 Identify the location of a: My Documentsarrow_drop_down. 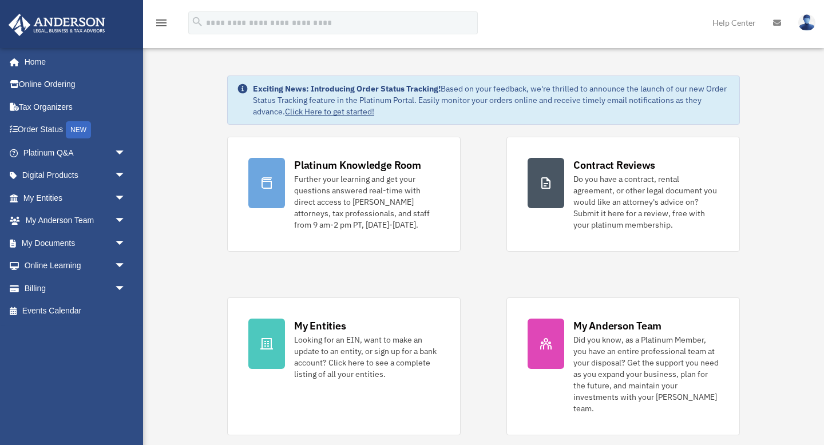
(76, 243).